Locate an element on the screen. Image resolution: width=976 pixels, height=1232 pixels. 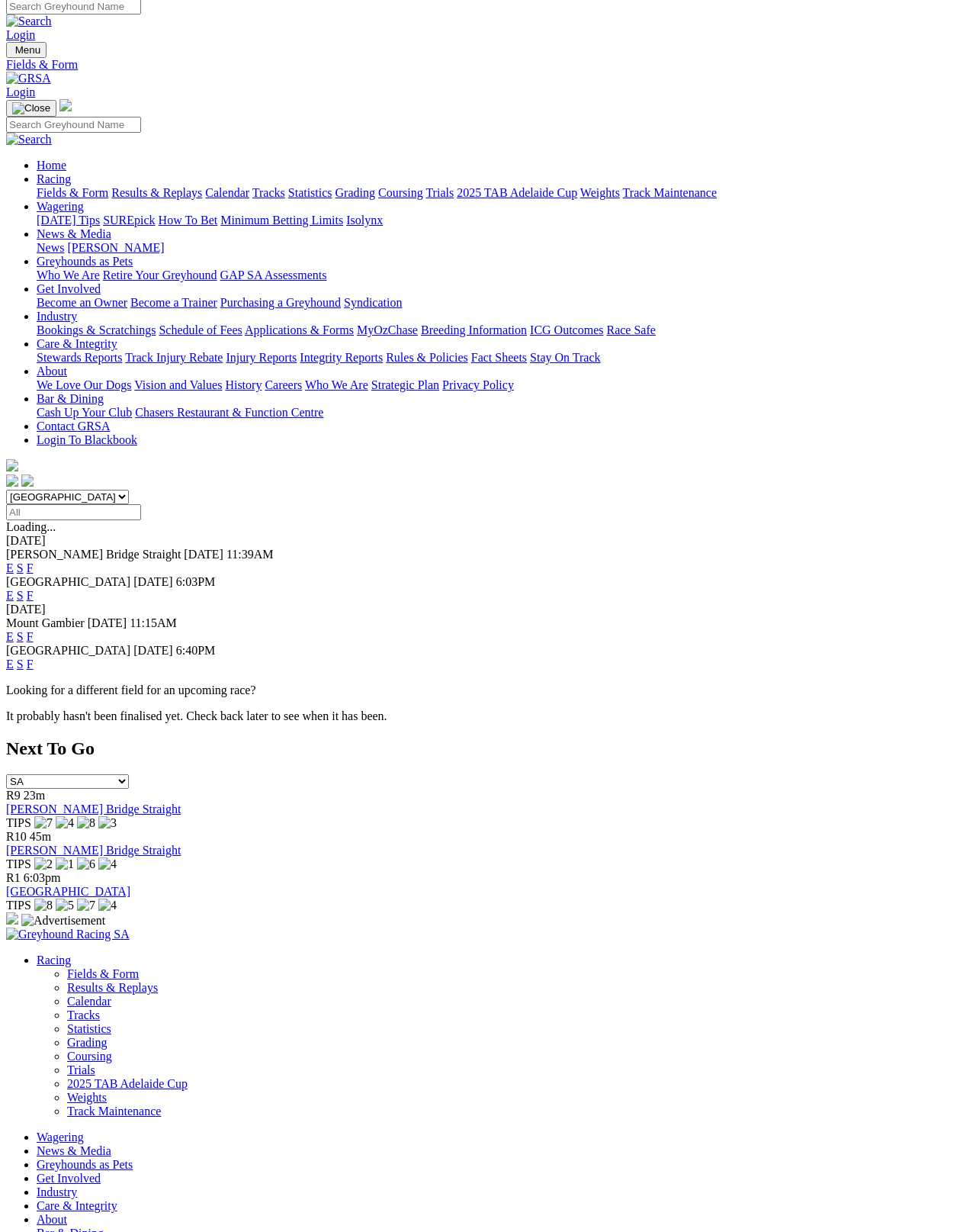
div: About is located at coordinates (503, 386).